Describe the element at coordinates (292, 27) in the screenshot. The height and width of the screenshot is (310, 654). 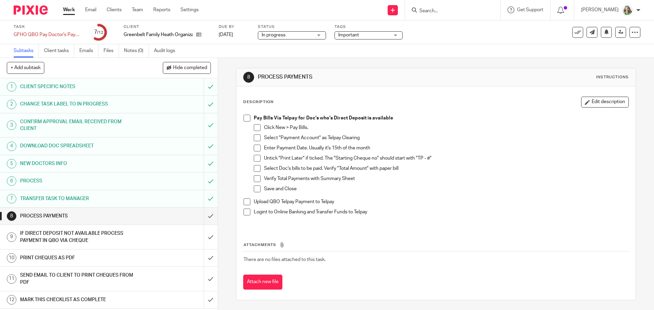
I see `label: Status` at that location.